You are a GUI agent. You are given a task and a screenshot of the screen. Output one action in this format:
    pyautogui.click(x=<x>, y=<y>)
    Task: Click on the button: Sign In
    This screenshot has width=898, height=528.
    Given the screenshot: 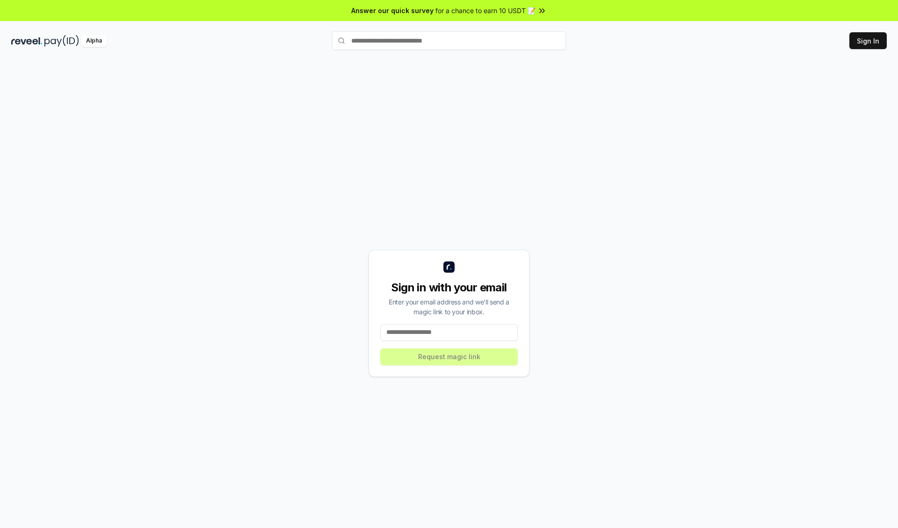 What is the action you would take?
    pyautogui.click(x=868, y=41)
    